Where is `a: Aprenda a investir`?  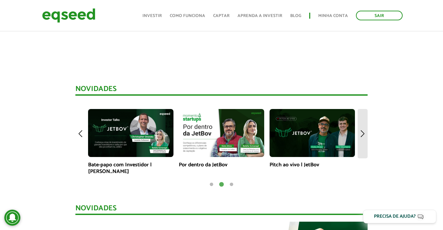 a: Aprenda a investir is located at coordinates (260, 16).